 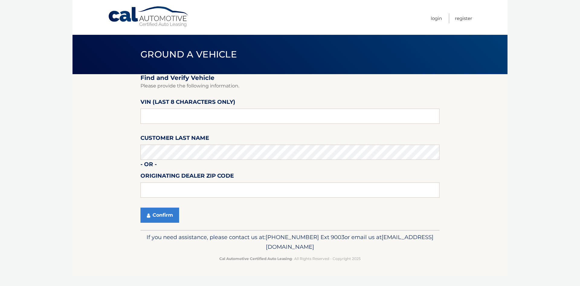 What do you see at coordinates (160, 215) in the screenshot?
I see `button: Confirm` at bounding box center [160, 215].